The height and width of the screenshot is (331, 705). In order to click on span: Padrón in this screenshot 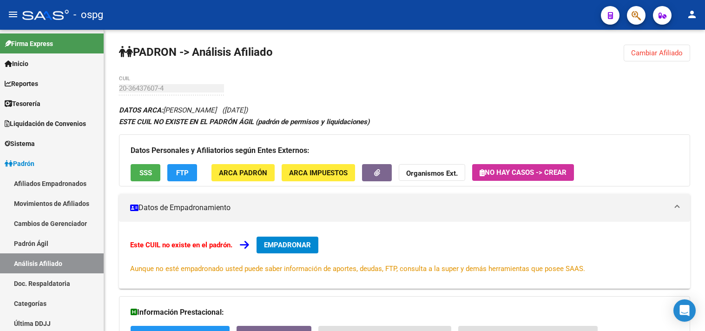, I will do `click(20, 164)`.